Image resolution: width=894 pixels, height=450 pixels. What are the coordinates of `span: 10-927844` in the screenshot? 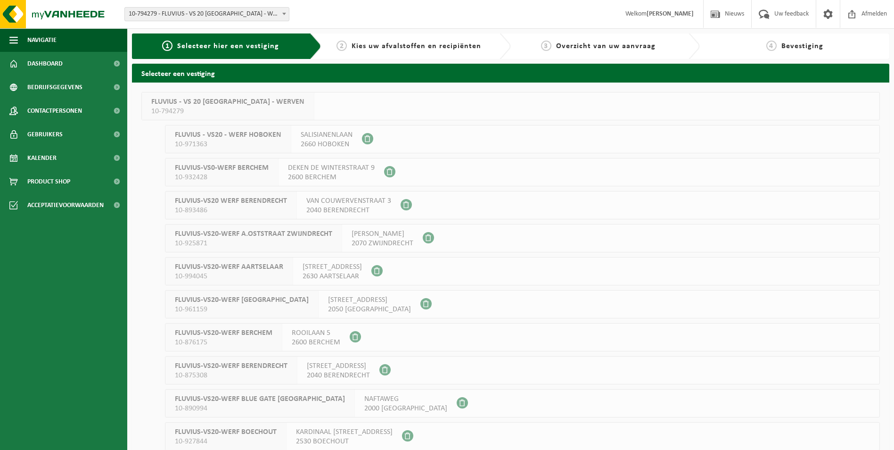 It's located at (226, 441).